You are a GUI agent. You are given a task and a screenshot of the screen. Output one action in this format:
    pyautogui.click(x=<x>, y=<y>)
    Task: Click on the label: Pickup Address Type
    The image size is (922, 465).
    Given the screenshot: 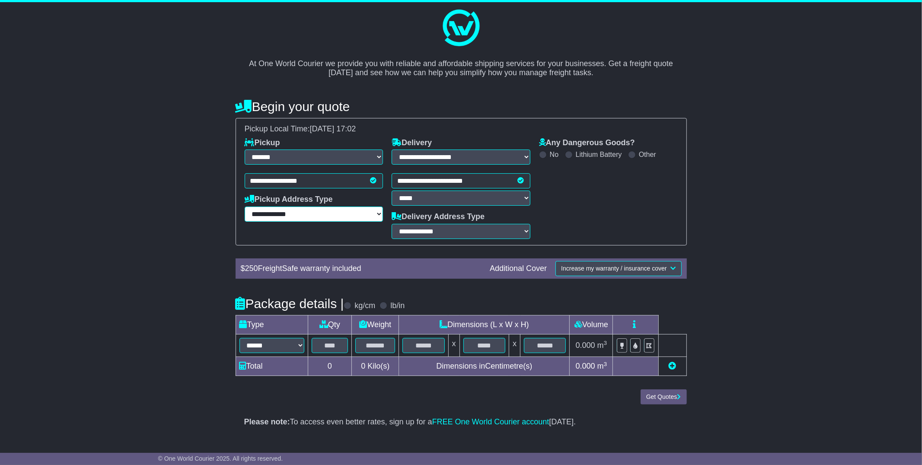 What is the action you would take?
    pyautogui.click(x=289, y=200)
    